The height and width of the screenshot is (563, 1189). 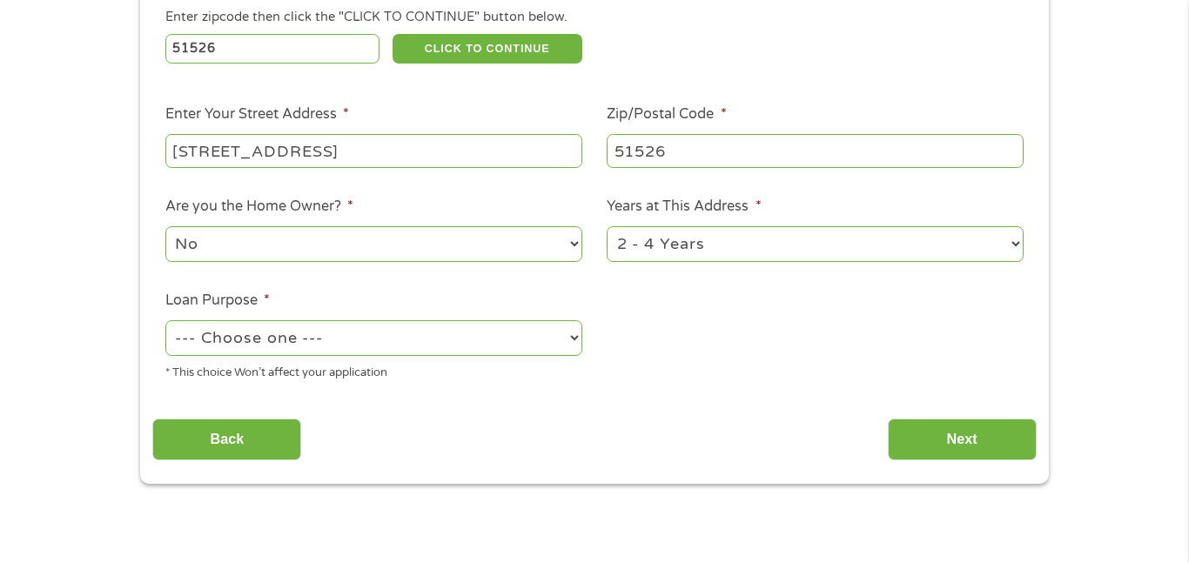 What do you see at coordinates (666, 114) in the screenshot?
I see `label: Zip/Postal Code` at bounding box center [666, 114].